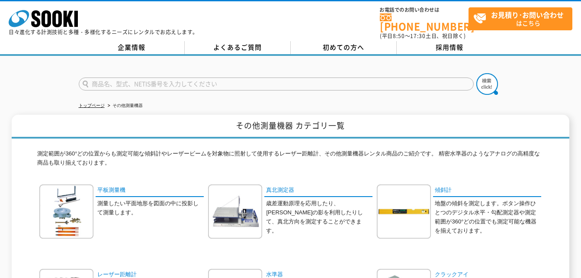 The width and height of the screenshot is (581, 278). Describe the element at coordinates (520, 19) in the screenshot. I see `a: お見積り･お問い合わせはこちら` at that location.